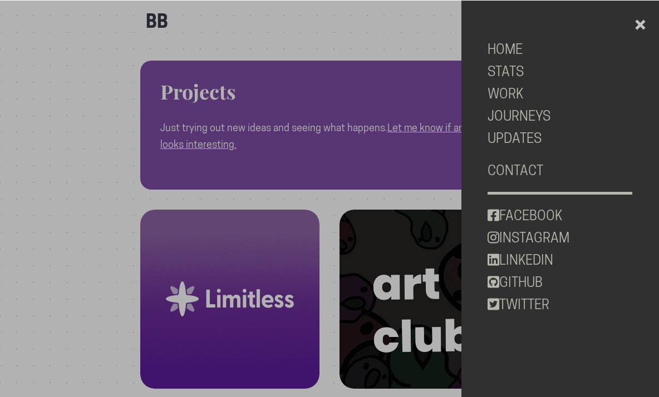  I want to click on a: WORK, so click(560, 94).